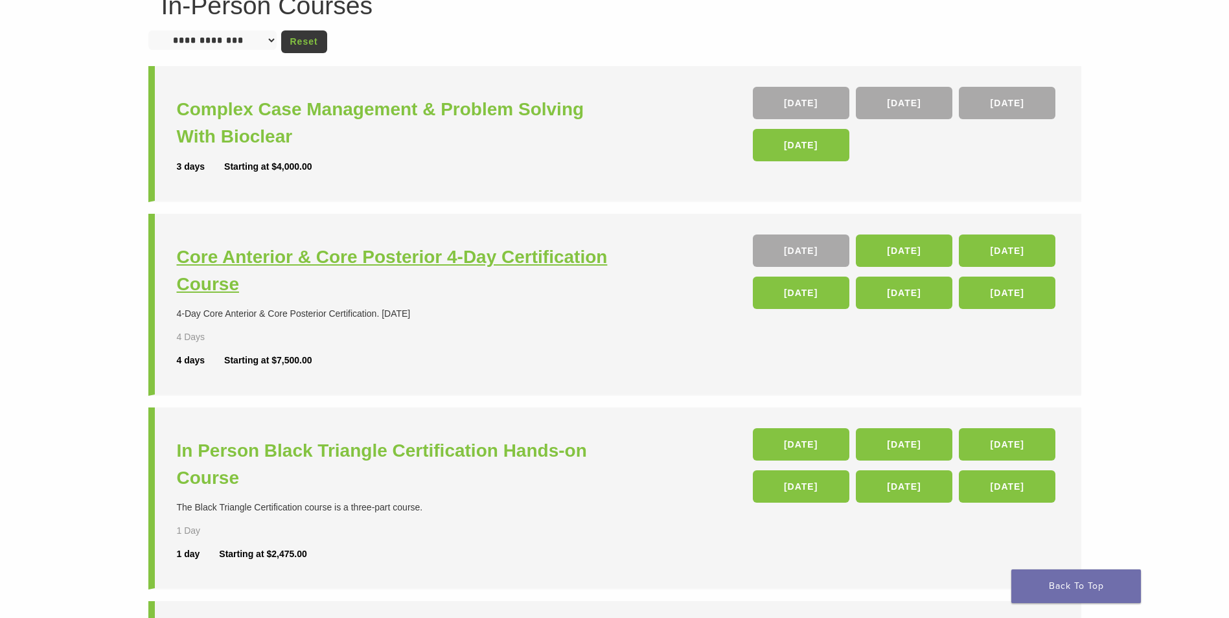 Image resolution: width=1229 pixels, height=618 pixels. I want to click on div: Starting at $2,475.00, so click(262, 554).